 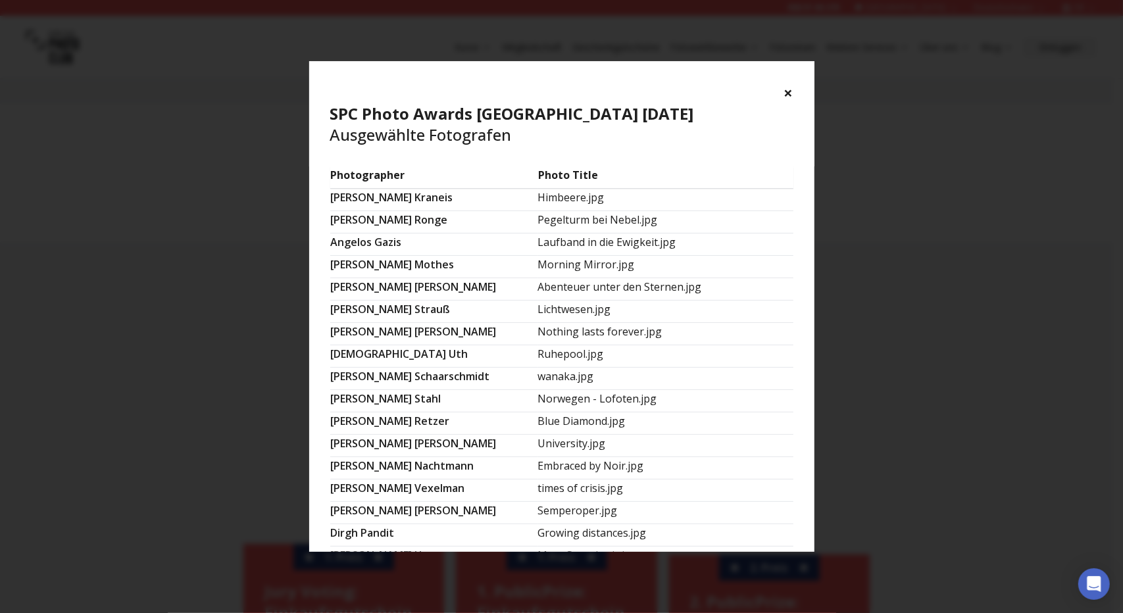 What do you see at coordinates (665, 178) in the screenshot?
I see `td: Photo Title` at bounding box center [665, 178].